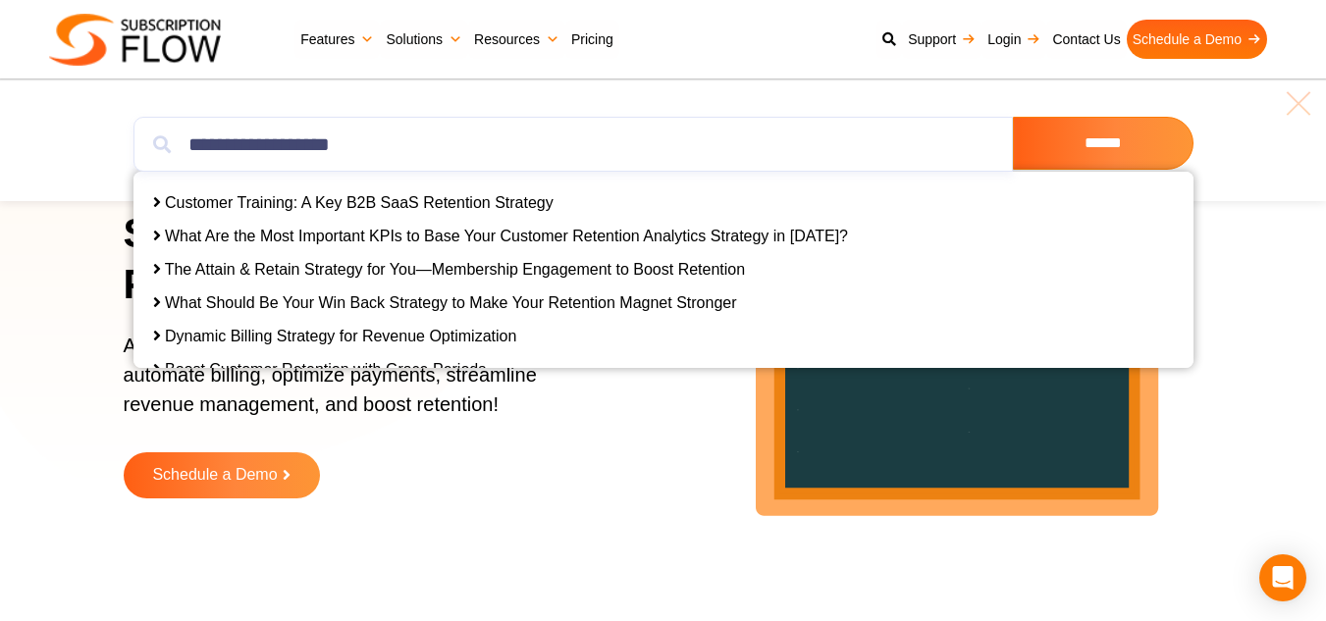 This screenshot has width=1326, height=621. What do you see at coordinates (337, 39) in the screenshot?
I see `a: Features` at bounding box center [337, 39].